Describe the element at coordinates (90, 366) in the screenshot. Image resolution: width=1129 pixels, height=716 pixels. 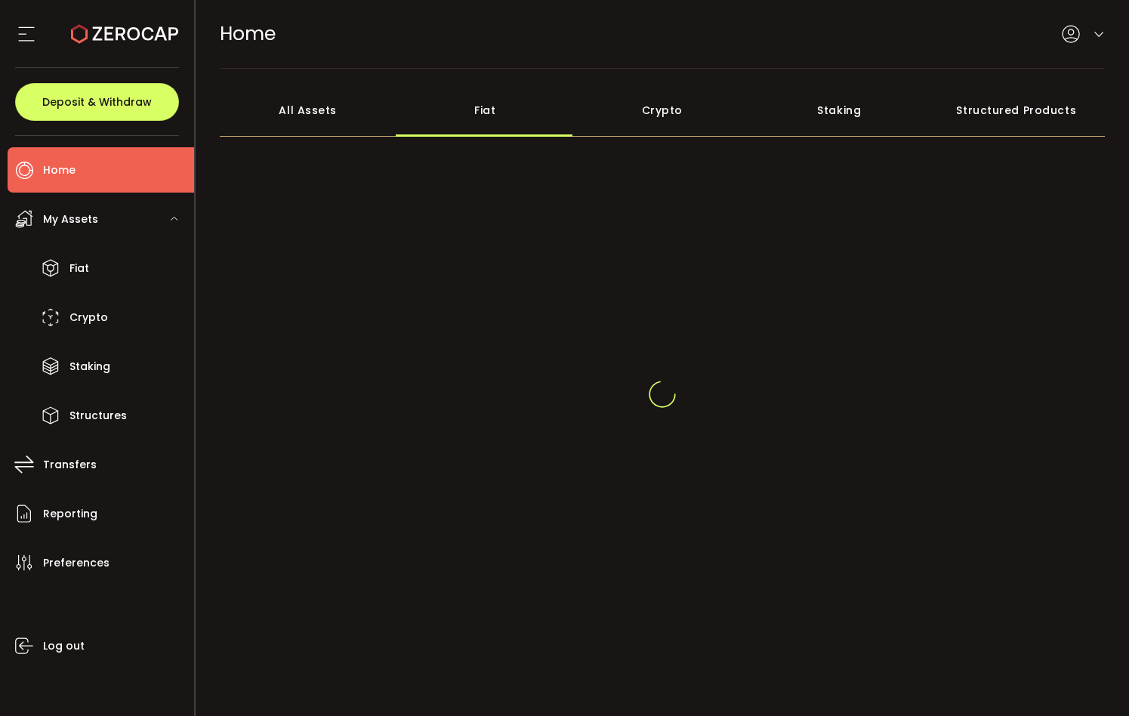
I see `span: Staking` at that location.